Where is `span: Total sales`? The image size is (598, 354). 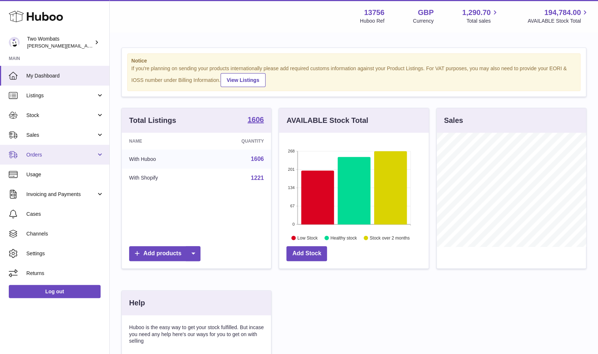
span: Total sales is located at coordinates (482, 21).